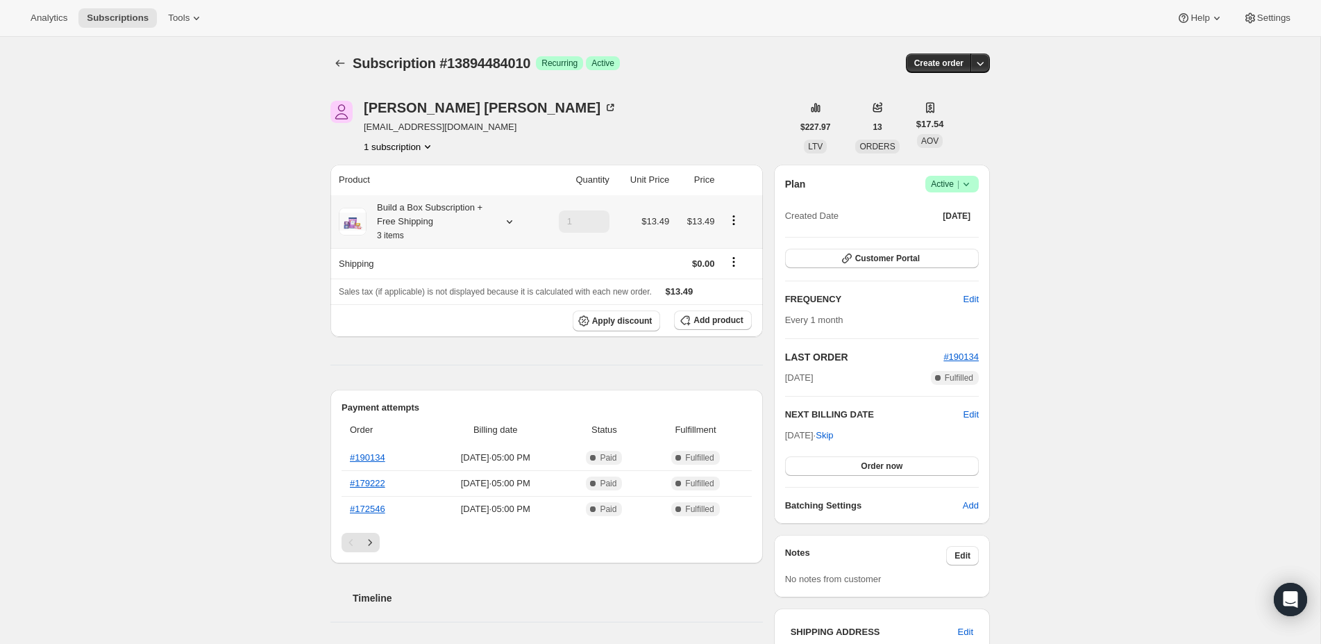  What do you see at coordinates (1200, 18) in the screenshot?
I see `span: Help` at bounding box center [1200, 18].